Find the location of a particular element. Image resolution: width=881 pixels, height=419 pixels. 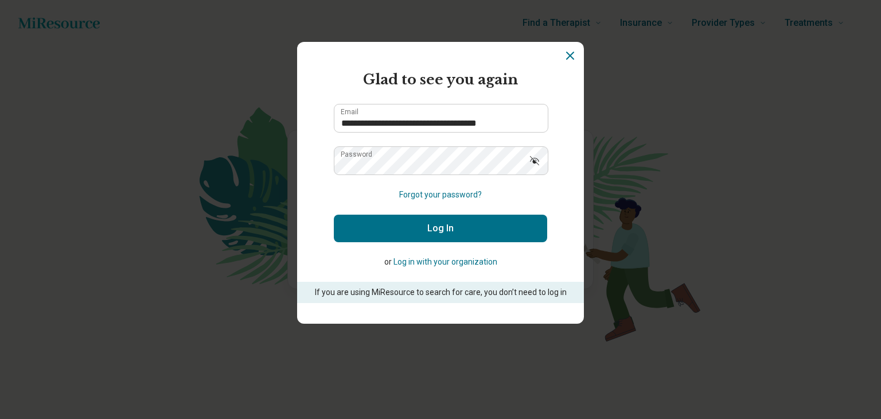

button: Log in with your organization is located at coordinates (445, 262).